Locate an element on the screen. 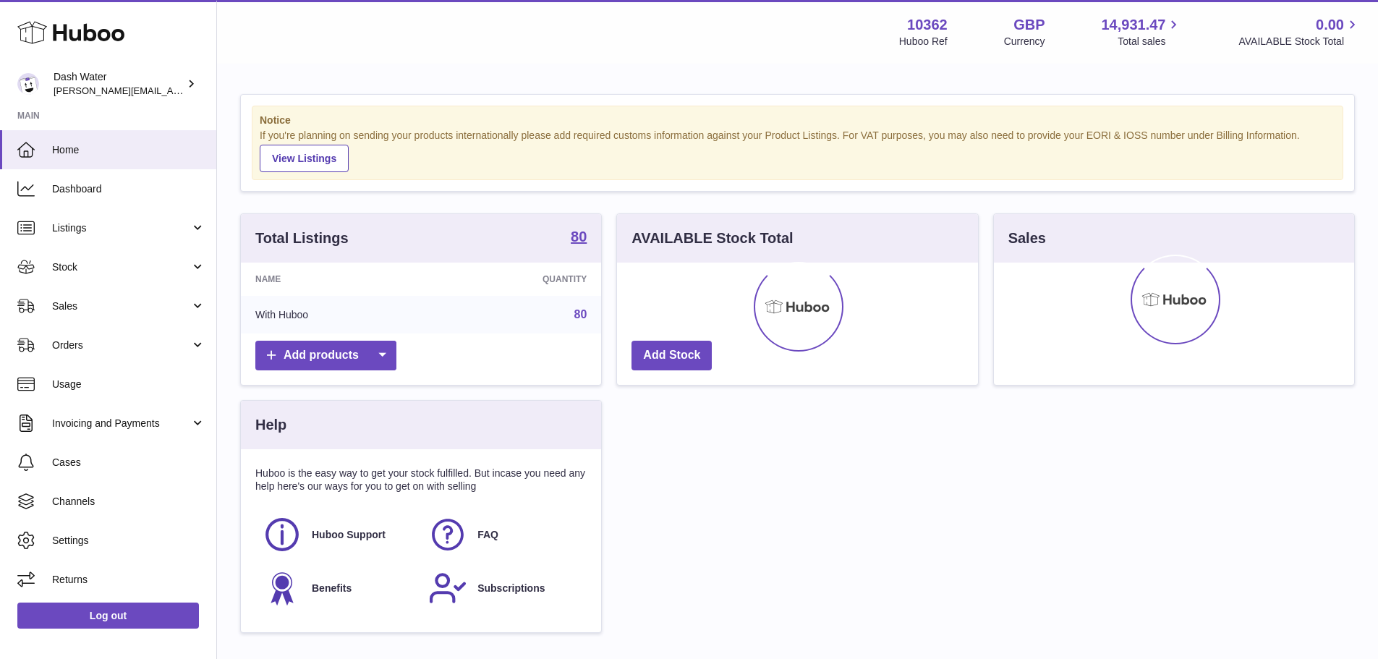 Image resolution: width=1378 pixels, height=659 pixels. a: Add products is located at coordinates (325, 355).